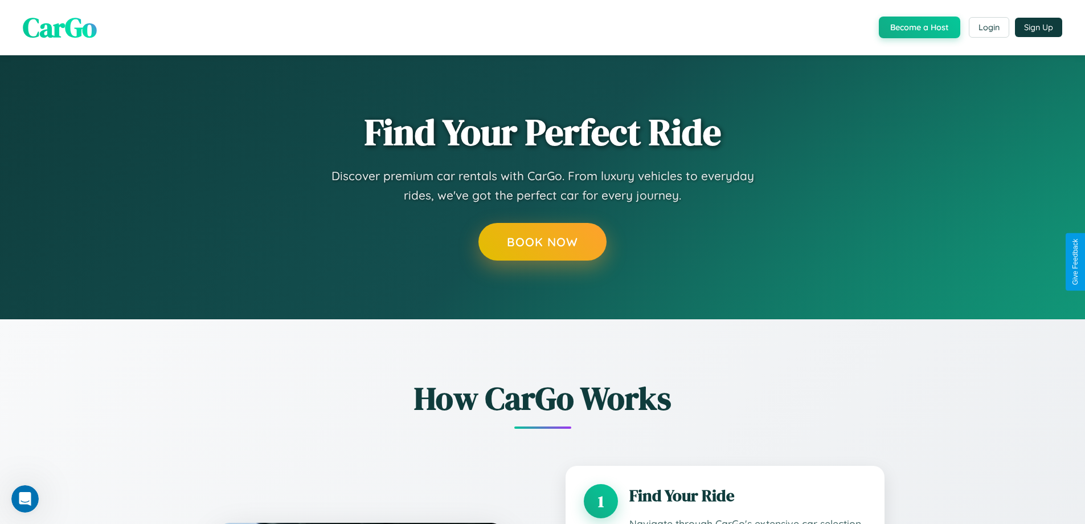 The image size is (1085, 524). I want to click on button: Login, so click(989, 27).